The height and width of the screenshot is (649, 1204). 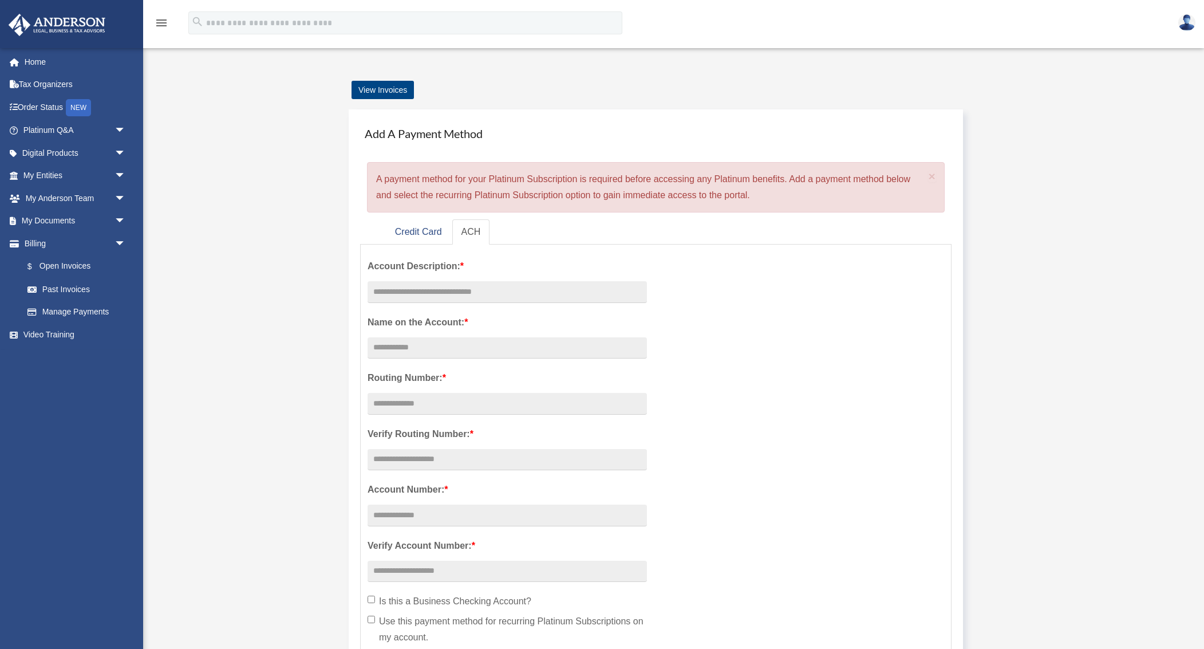 I want to click on label: Account Description:, so click(x=507, y=266).